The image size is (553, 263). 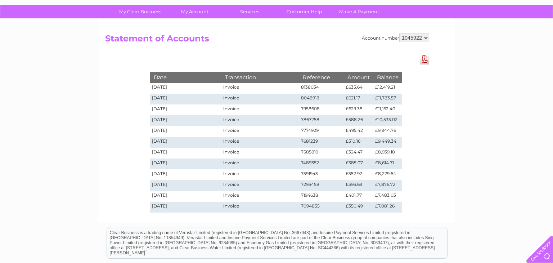 I want to click on td: £8,229.64, so click(x=388, y=175).